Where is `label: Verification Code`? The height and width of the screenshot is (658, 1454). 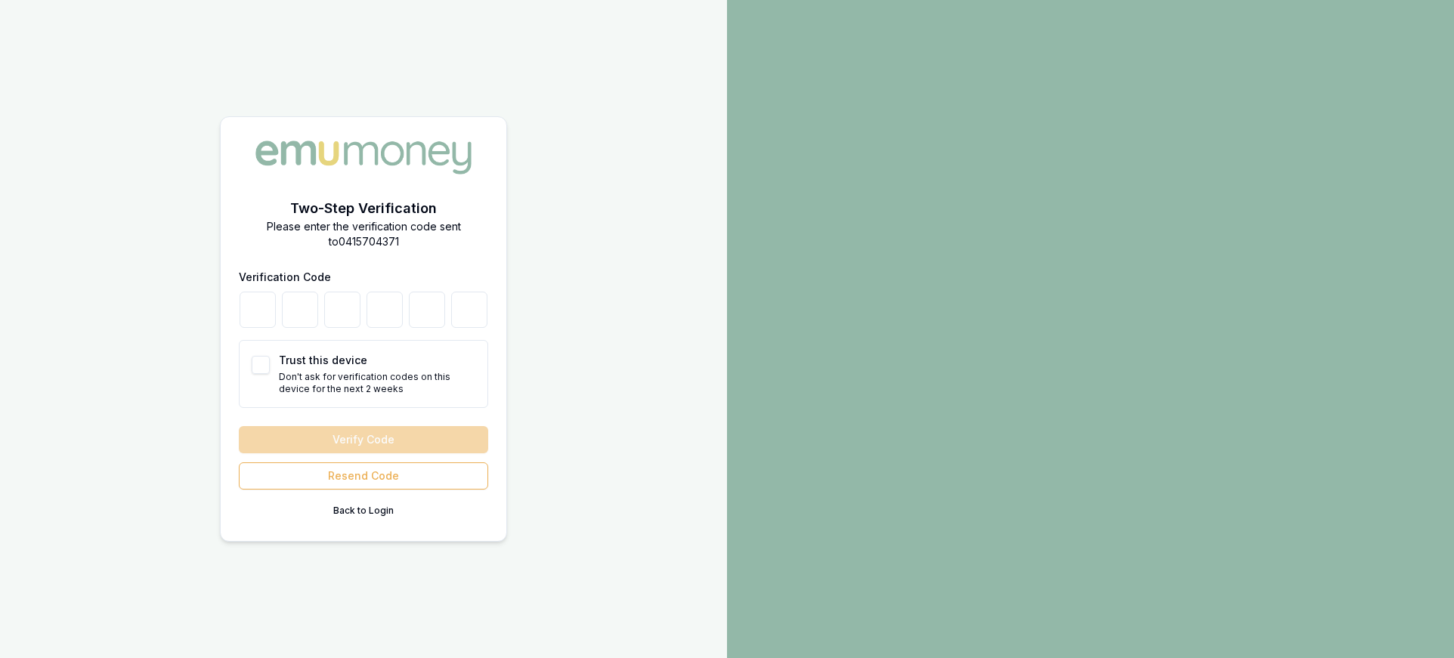 label: Verification Code is located at coordinates (285, 277).